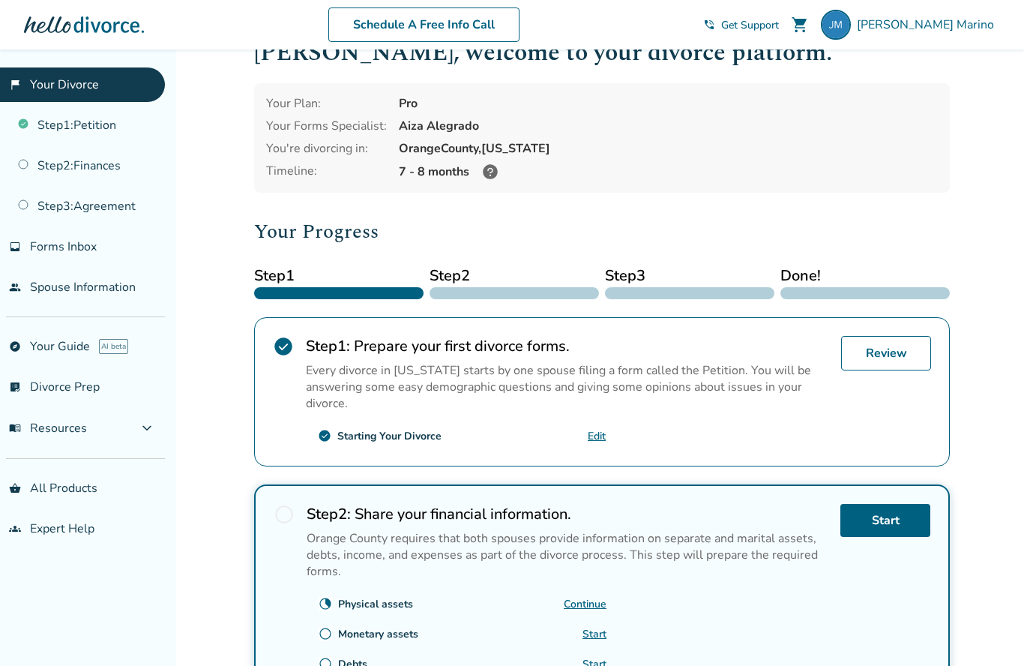 This screenshot has width=1024, height=666. I want to click on span: phone_in_talk, so click(709, 25).